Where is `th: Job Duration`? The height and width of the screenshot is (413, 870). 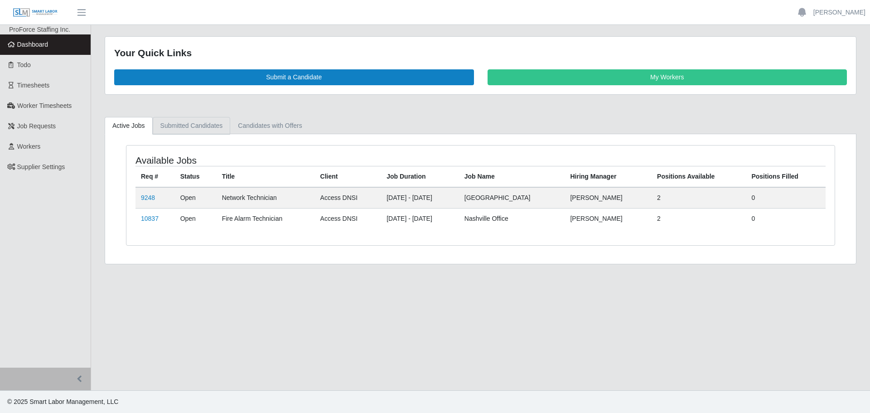
th: Job Duration is located at coordinates (420, 176).